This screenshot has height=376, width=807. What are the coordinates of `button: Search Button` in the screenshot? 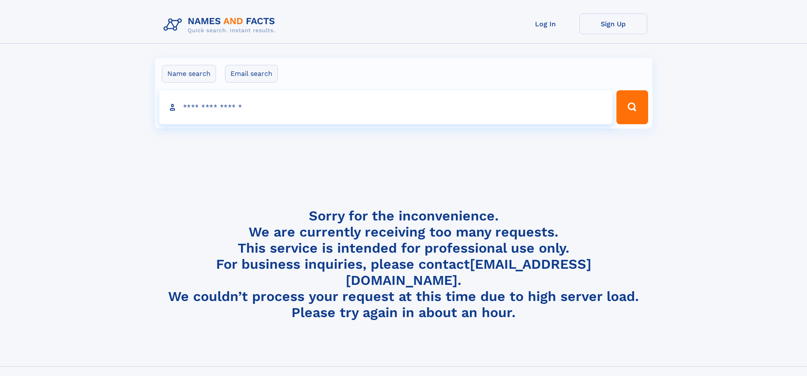 It's located at (632, 107).